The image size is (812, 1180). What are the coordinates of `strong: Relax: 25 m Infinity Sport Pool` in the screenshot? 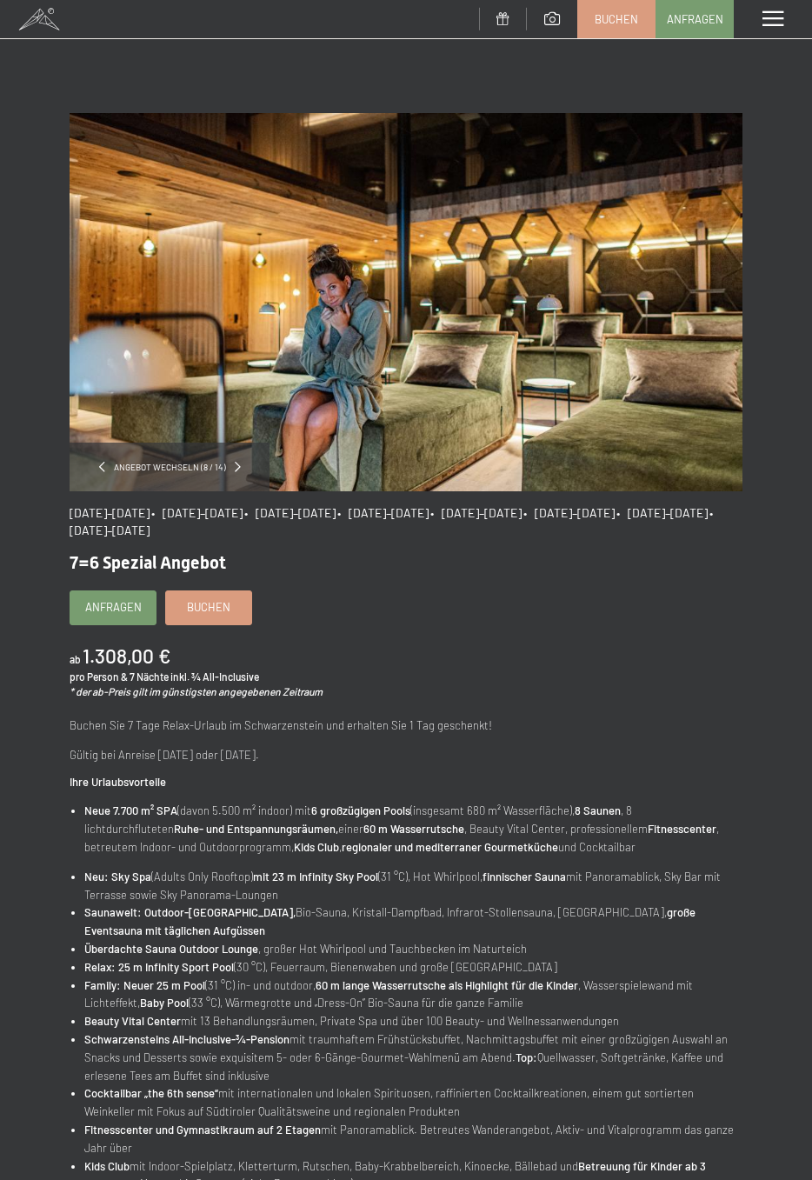 It's located at (159, 967).